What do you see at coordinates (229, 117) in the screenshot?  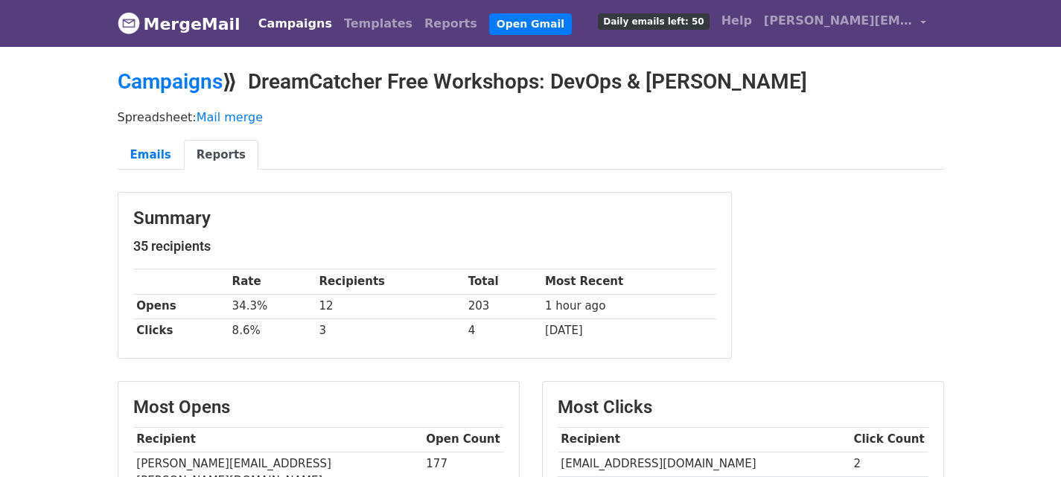 I see `a: Mail merge` at bounding box center [229, 117].